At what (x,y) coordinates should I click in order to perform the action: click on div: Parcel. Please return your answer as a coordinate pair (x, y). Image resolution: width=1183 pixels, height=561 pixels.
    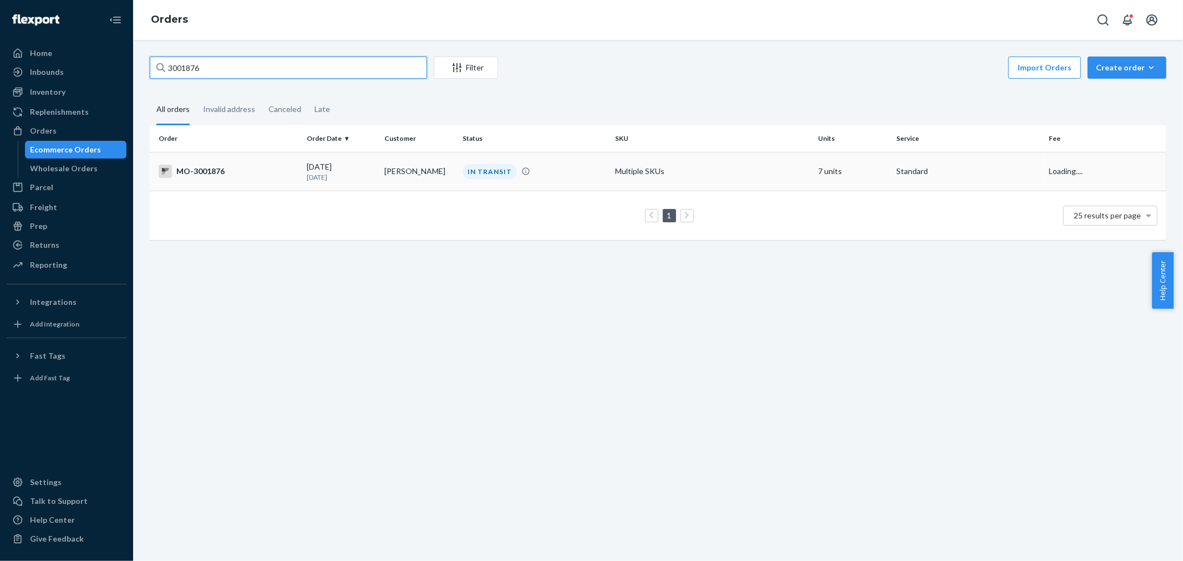
    Looking at the image, I should click on (42, 188).